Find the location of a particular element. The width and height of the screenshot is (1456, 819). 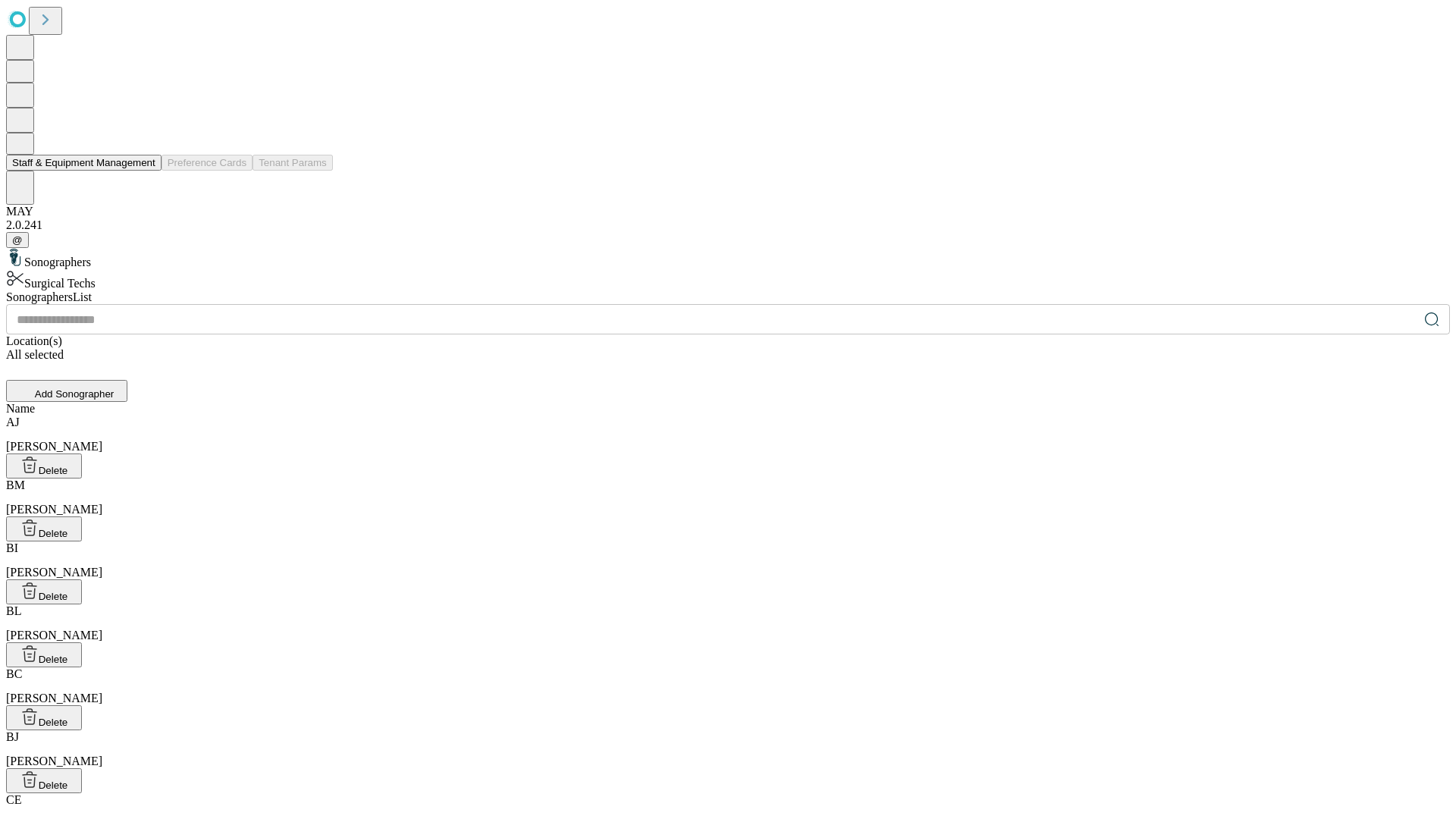

span: BJ is located at coordinates (12, 736).